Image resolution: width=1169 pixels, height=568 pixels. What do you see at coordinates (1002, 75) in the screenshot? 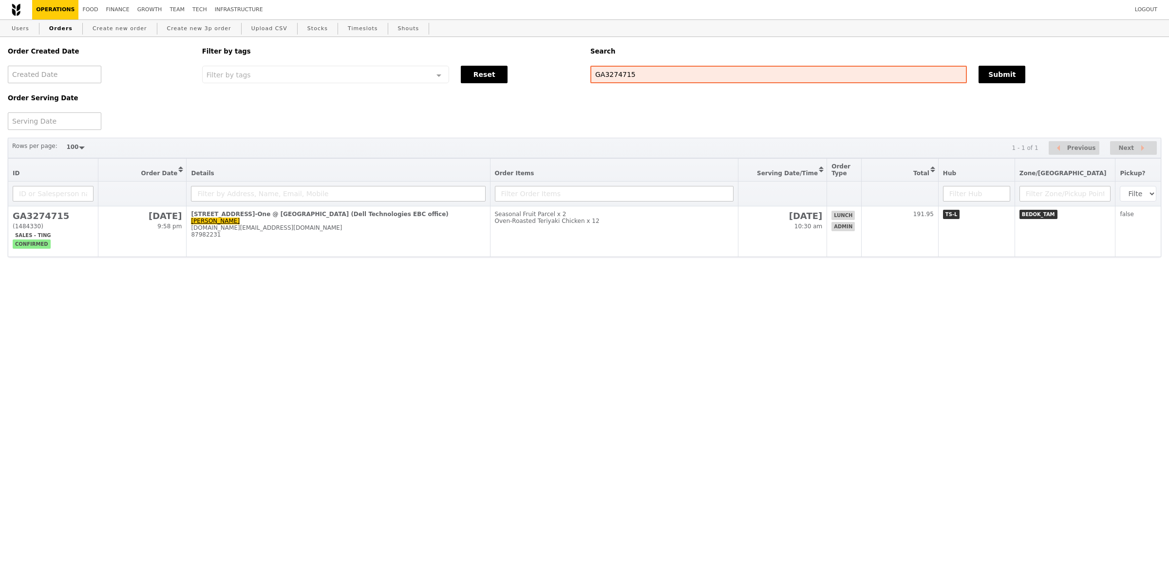
I see `button: Submit` at bounding box center [1002, 75].